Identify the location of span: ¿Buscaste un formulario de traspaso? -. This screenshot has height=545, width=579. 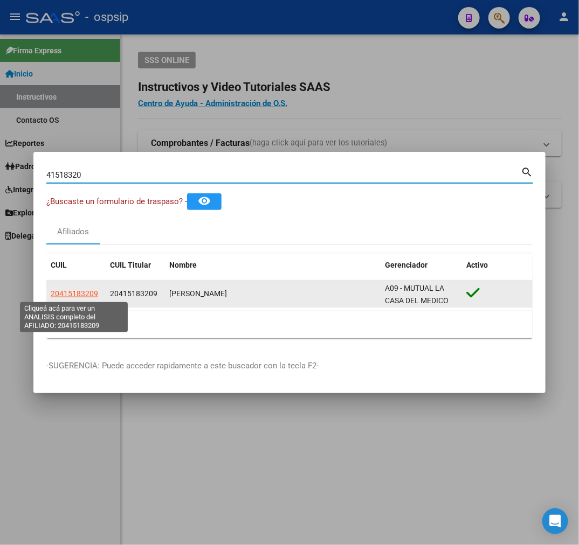
(116, 202).